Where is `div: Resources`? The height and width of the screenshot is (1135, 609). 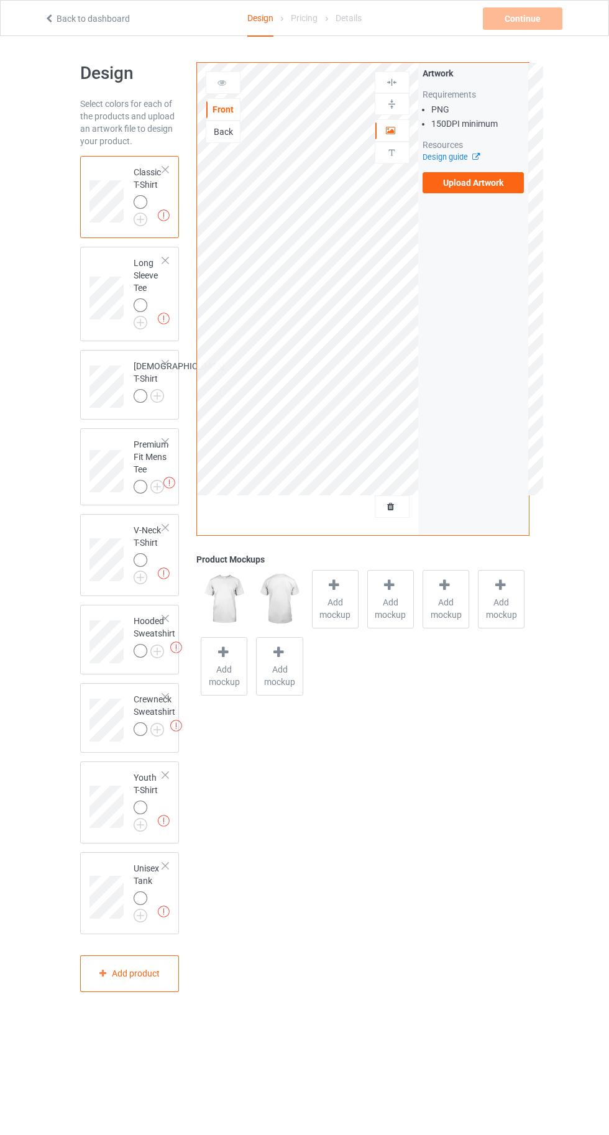 div: Resources is located at coordinates (474, 145).